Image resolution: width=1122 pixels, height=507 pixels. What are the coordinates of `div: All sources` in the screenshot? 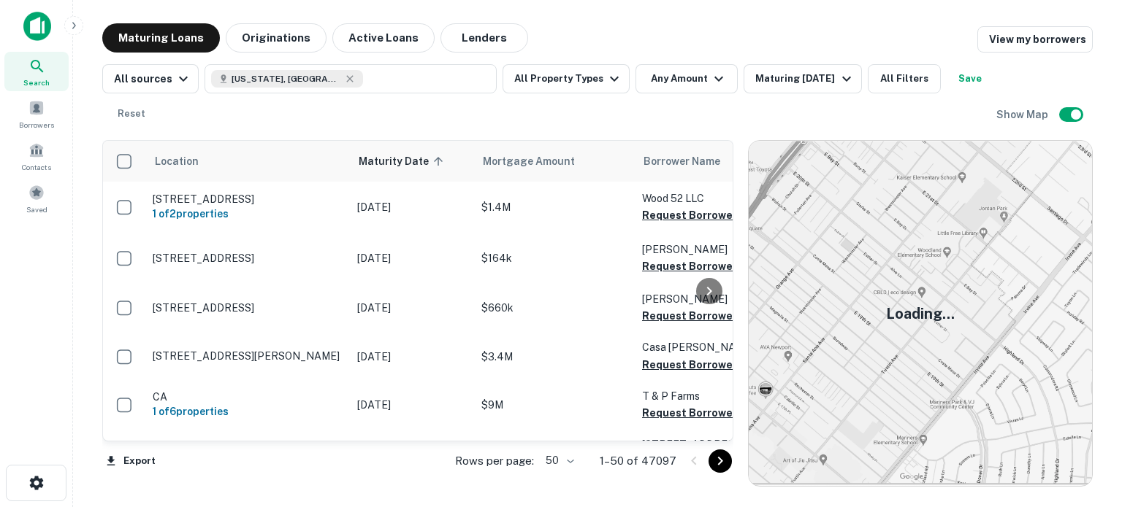 It's located at (153, 79).